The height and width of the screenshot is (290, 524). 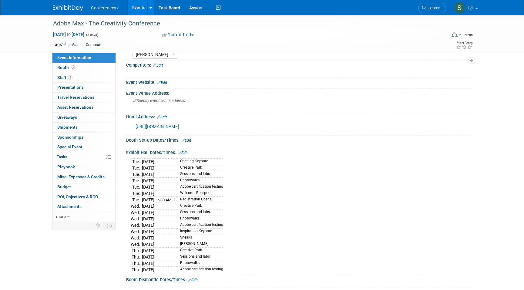 What do you see at coordinates (298, 116) in the screenshot?
I see `div: Hotel Address:` at bounding box center [298, 116].